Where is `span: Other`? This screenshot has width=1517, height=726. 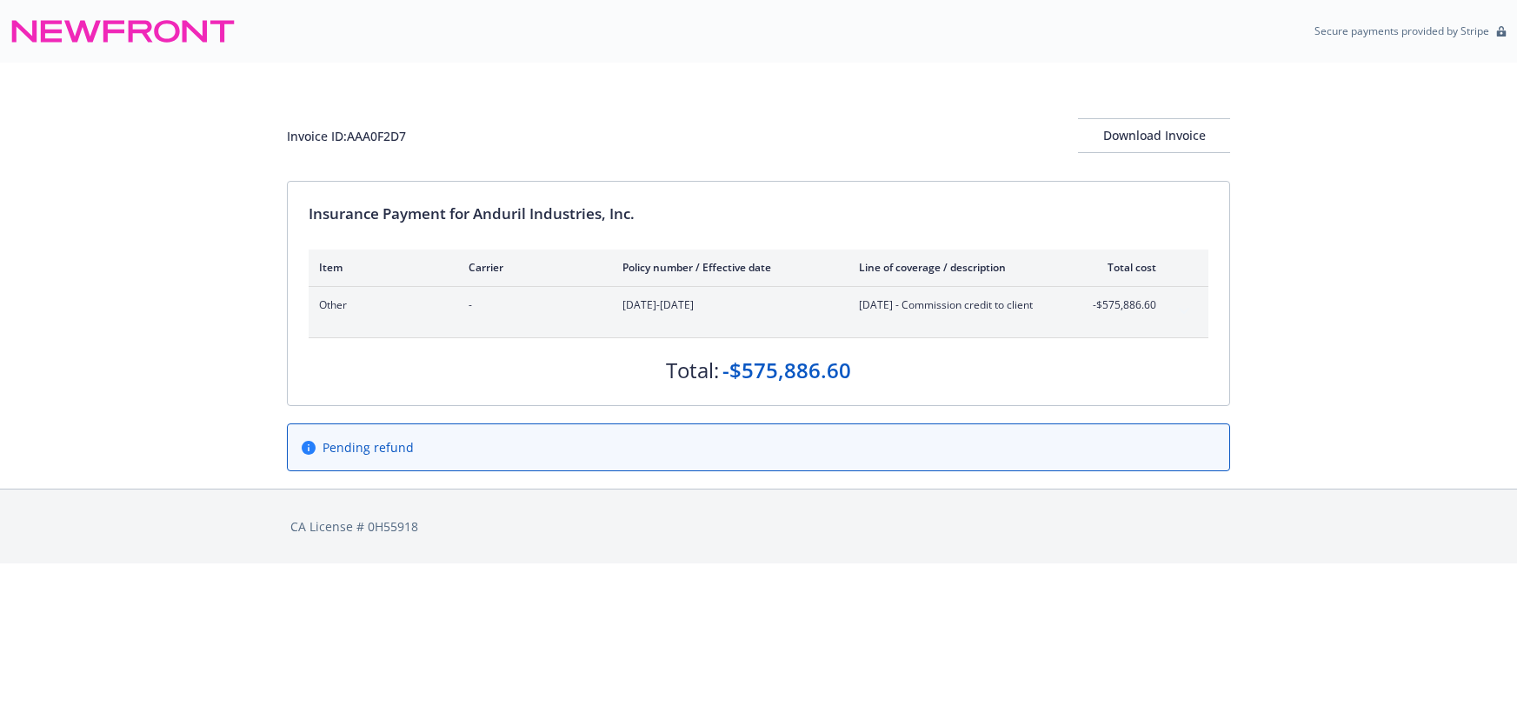
span: Other is located at coordinates (380, 305).